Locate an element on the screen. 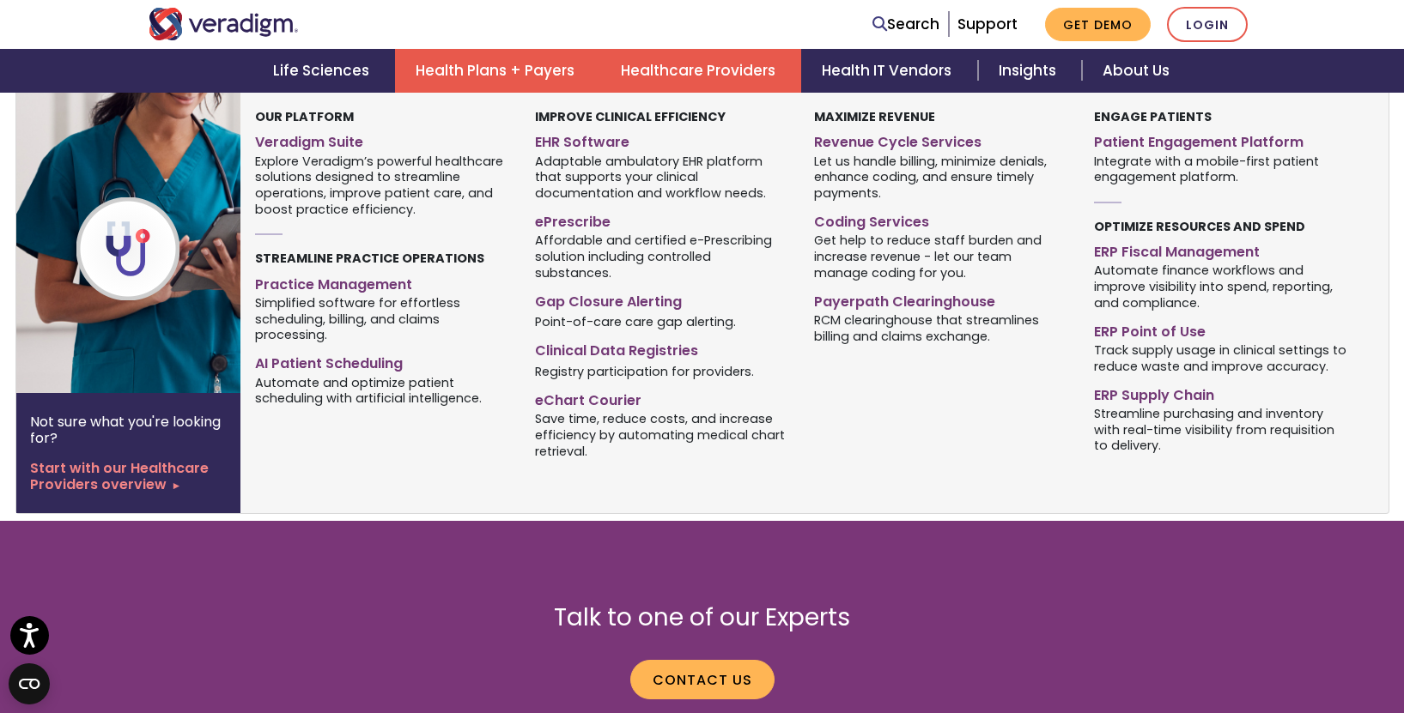 Image resolution: width=1404 pixels, height=713 pixels. span: Explore Veradigm’s powerful healthcare solutions designed to streamline operations, improve patie... is located at coordinates (381, 185).